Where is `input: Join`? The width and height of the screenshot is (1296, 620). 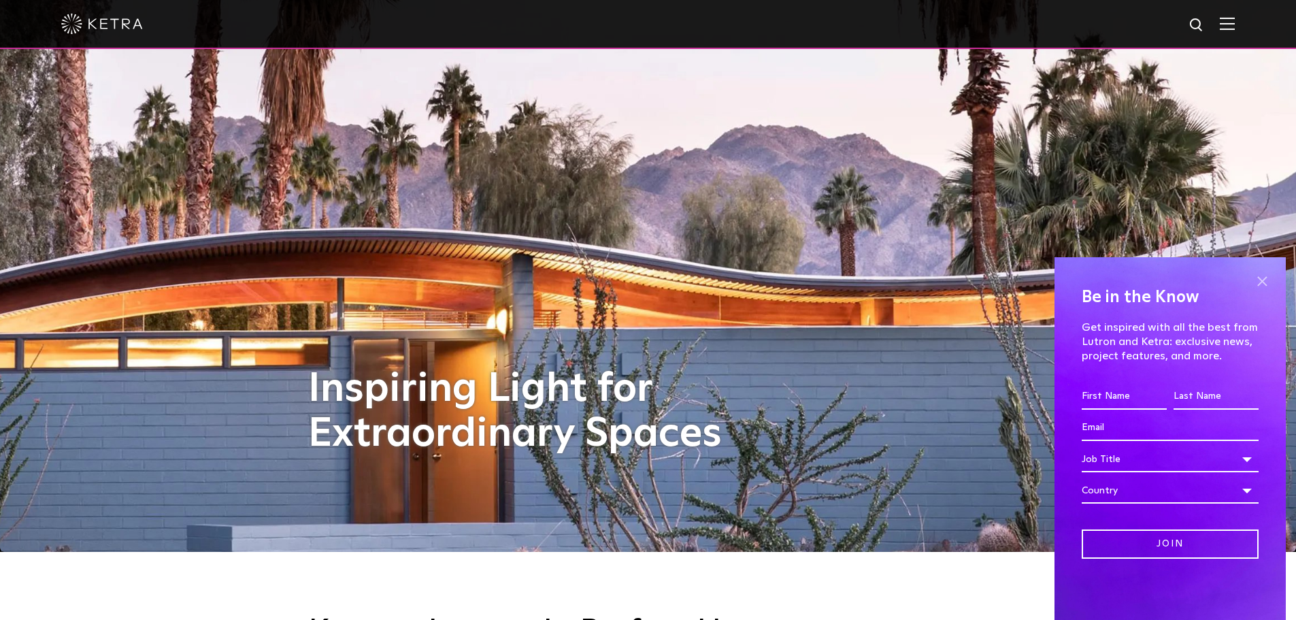 input: Join is located at coordinates (1170, 544).